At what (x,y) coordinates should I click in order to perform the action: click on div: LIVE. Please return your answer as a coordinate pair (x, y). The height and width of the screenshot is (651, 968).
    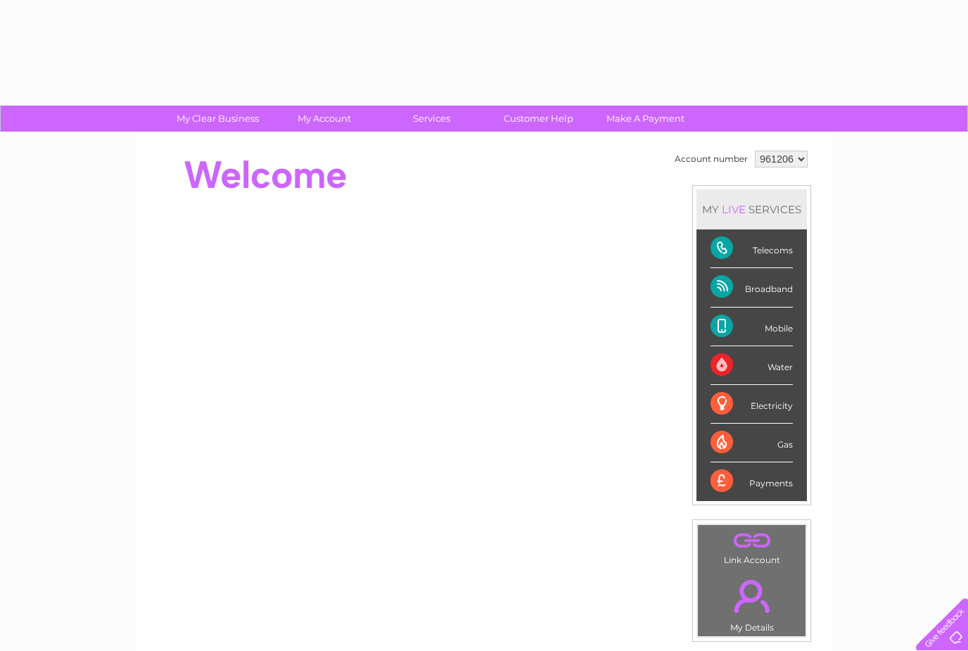
    Looking at the image, I should click on (734, 209).